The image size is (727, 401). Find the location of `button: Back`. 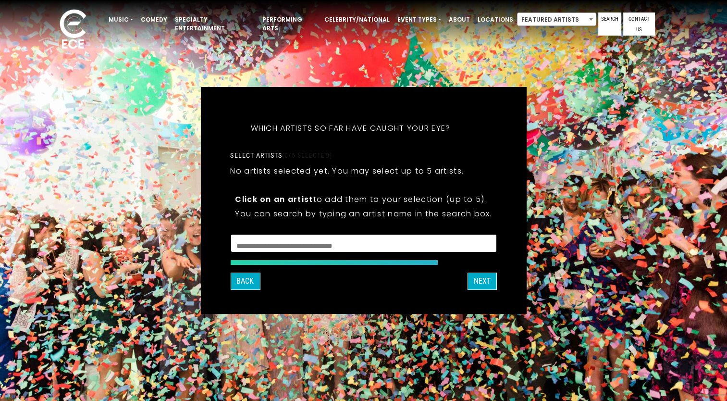

button: Back is located at coordinates (245, 281).